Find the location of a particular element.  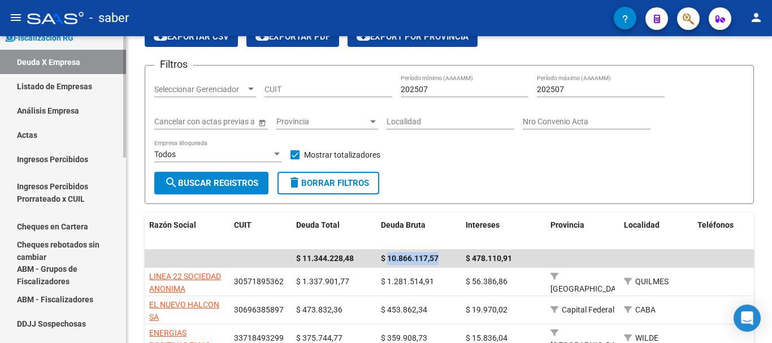

datatable-header-cell: Deuda Total is located at coordinates (334, 232).